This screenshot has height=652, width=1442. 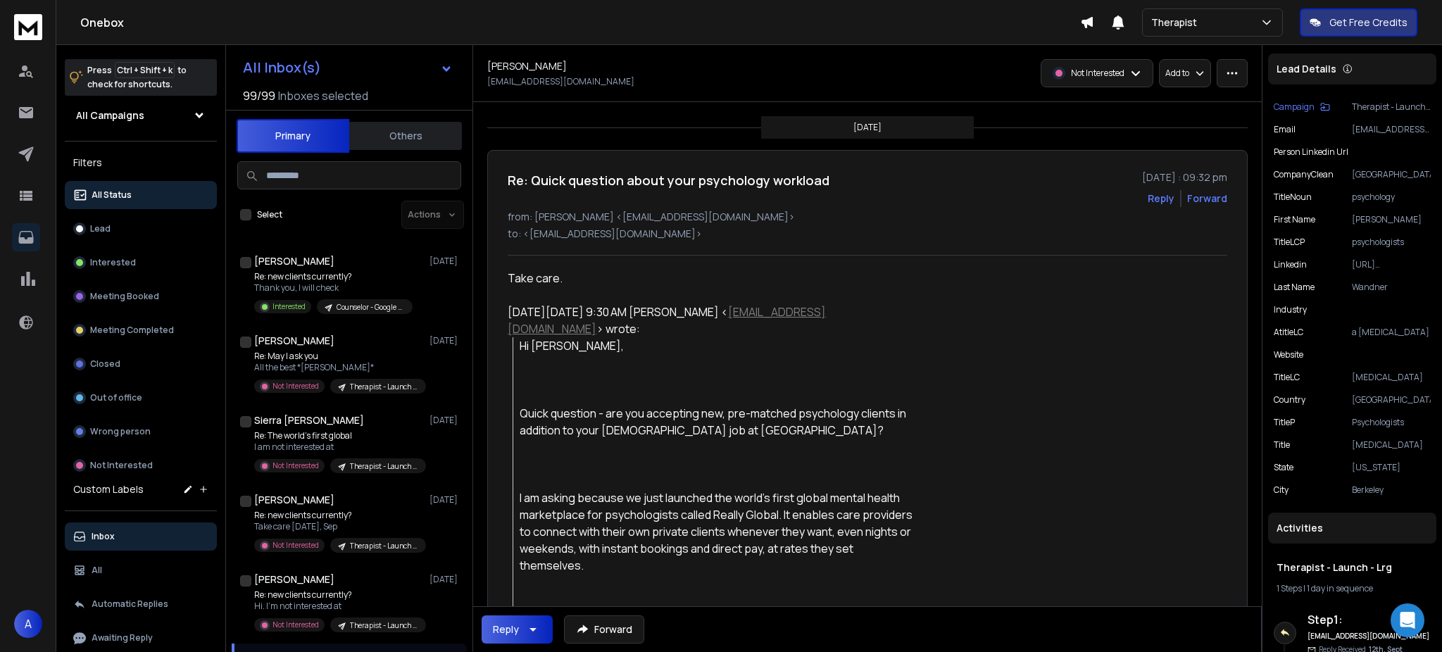 What do you see at coordinates (105, 364) in the screenshot?
I see `p: Closed` at bounding box center [105, 364].